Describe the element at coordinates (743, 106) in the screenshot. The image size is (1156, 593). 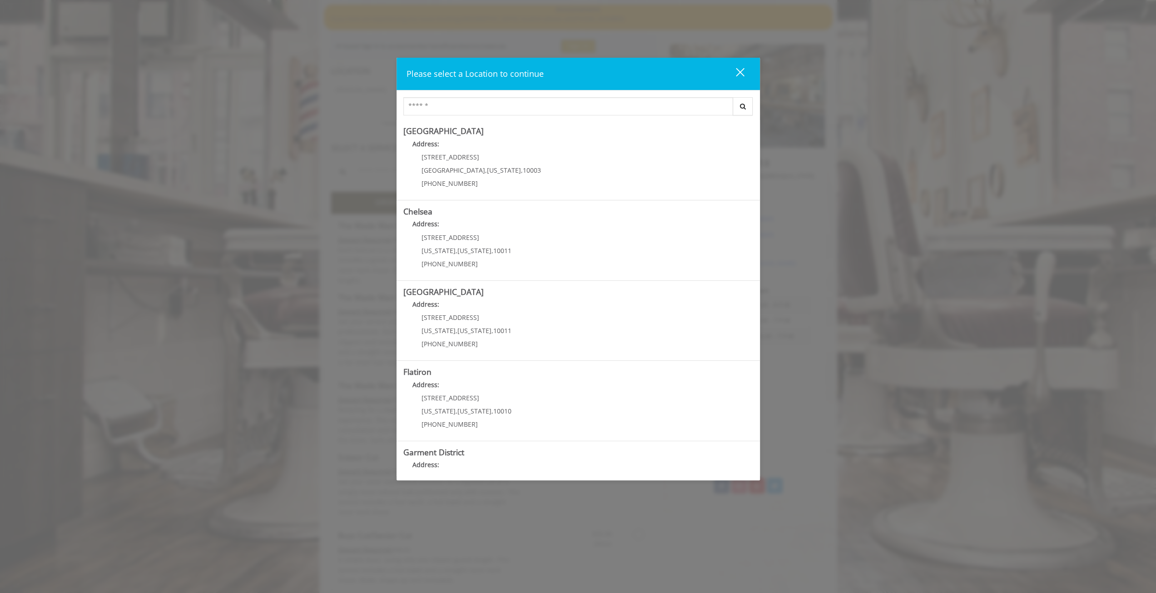
I see `i: Search button` at that location.